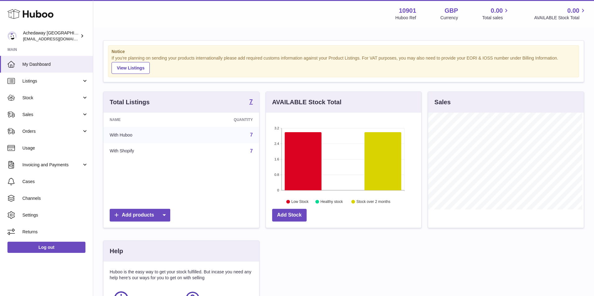 This screenshot has height=296, width=594. Describe the element at coordinates (496, 14) in the screenshot. I see `a: 0.00 Total sales` at that location.